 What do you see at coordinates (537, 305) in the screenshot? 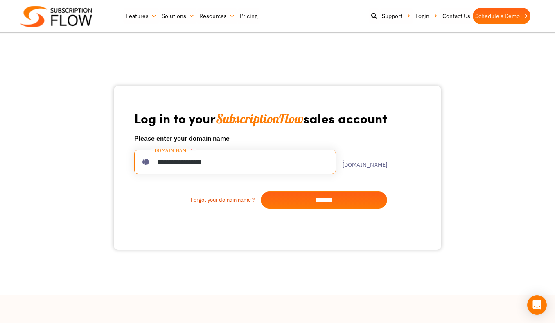
I see `div: Open Intercom Messenger` at bounding box center [537, 305].